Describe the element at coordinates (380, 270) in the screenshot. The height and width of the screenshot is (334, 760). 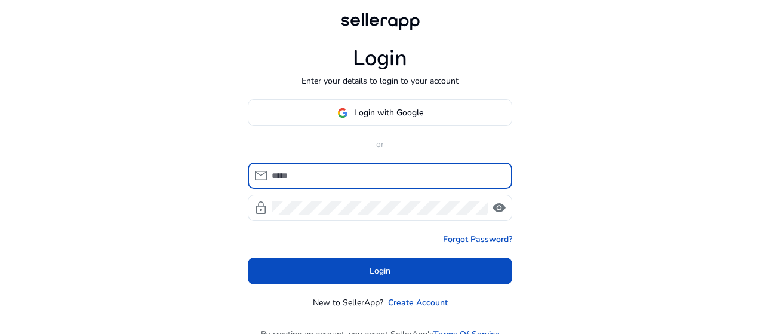
I see `span: Login` at that location.